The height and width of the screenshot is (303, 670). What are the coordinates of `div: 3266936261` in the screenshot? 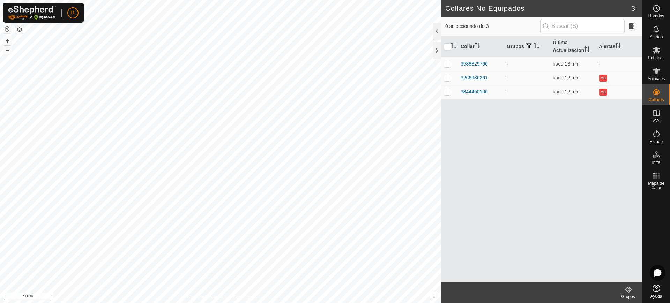 It's located at (474, 78).